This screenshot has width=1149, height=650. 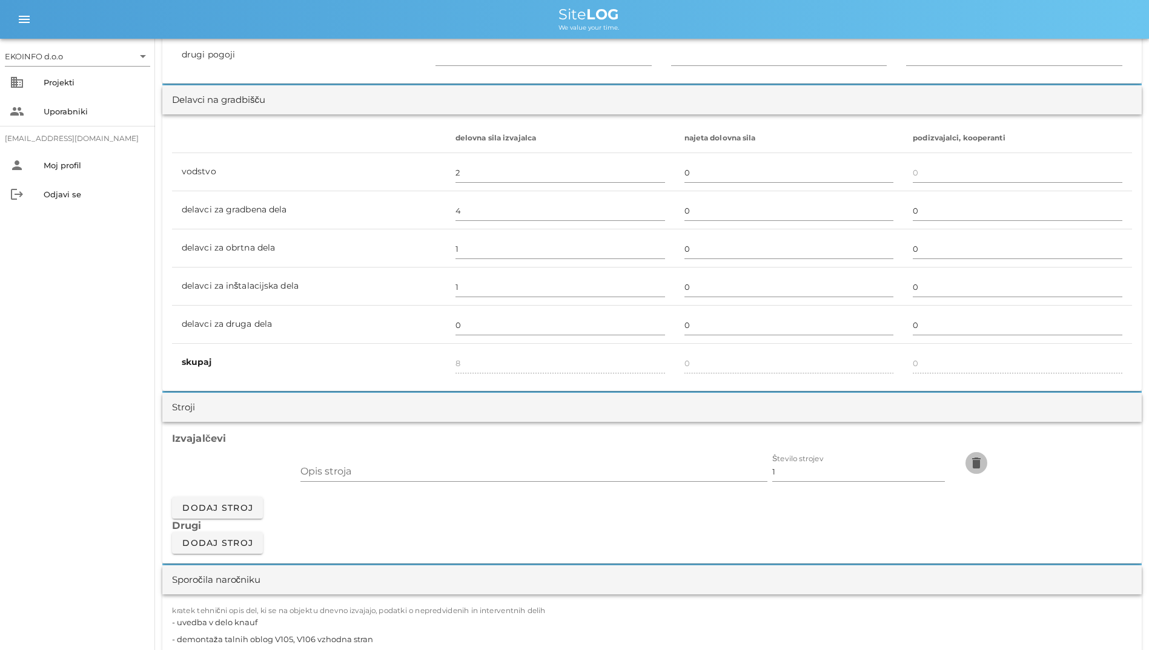 What do you see at coordinates (24, 19) in the screenshot?
I see `i: menu` at bounding box center [24, 19].